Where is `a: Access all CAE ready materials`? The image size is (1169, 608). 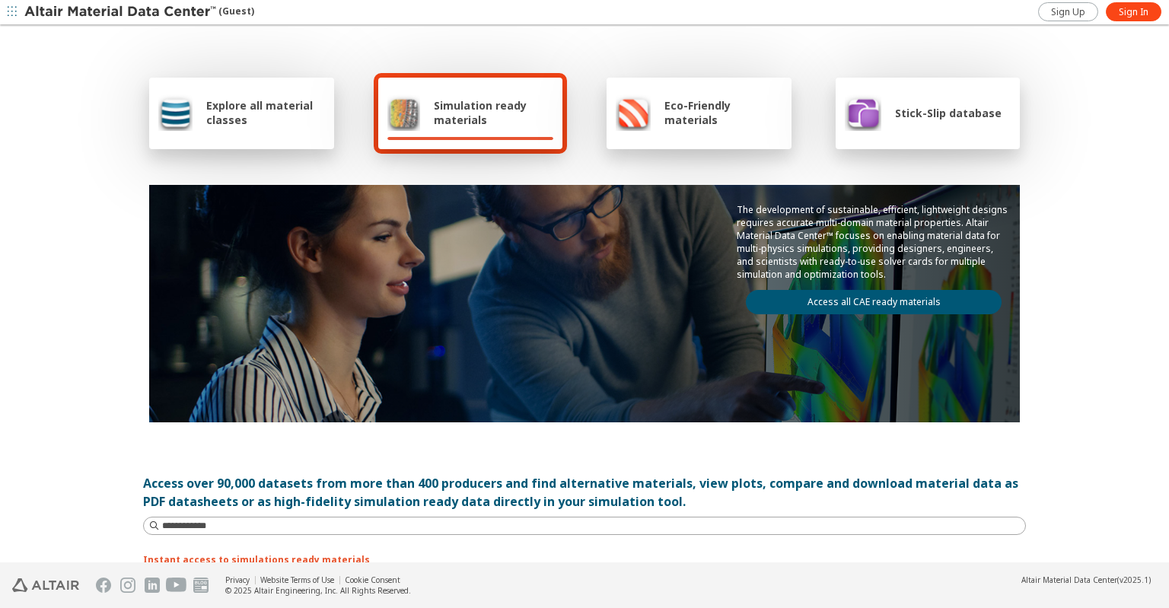
a: Access all CAE ready materials is located at coordinates (874, 302).